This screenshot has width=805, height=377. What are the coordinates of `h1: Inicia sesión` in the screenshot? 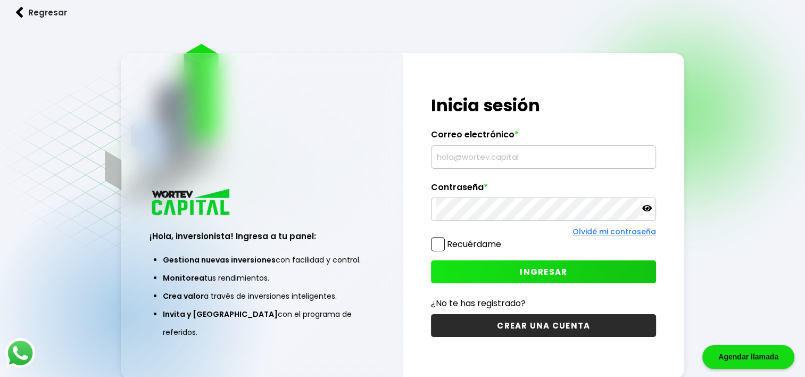 It's located at (543, 105).